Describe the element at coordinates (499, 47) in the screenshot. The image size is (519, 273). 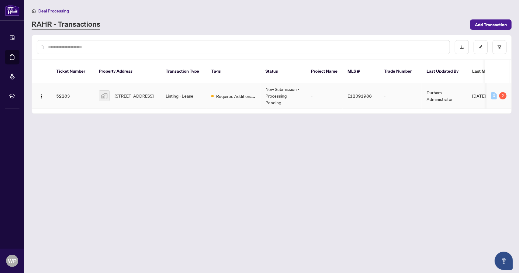
I see `button: filter` at that location.